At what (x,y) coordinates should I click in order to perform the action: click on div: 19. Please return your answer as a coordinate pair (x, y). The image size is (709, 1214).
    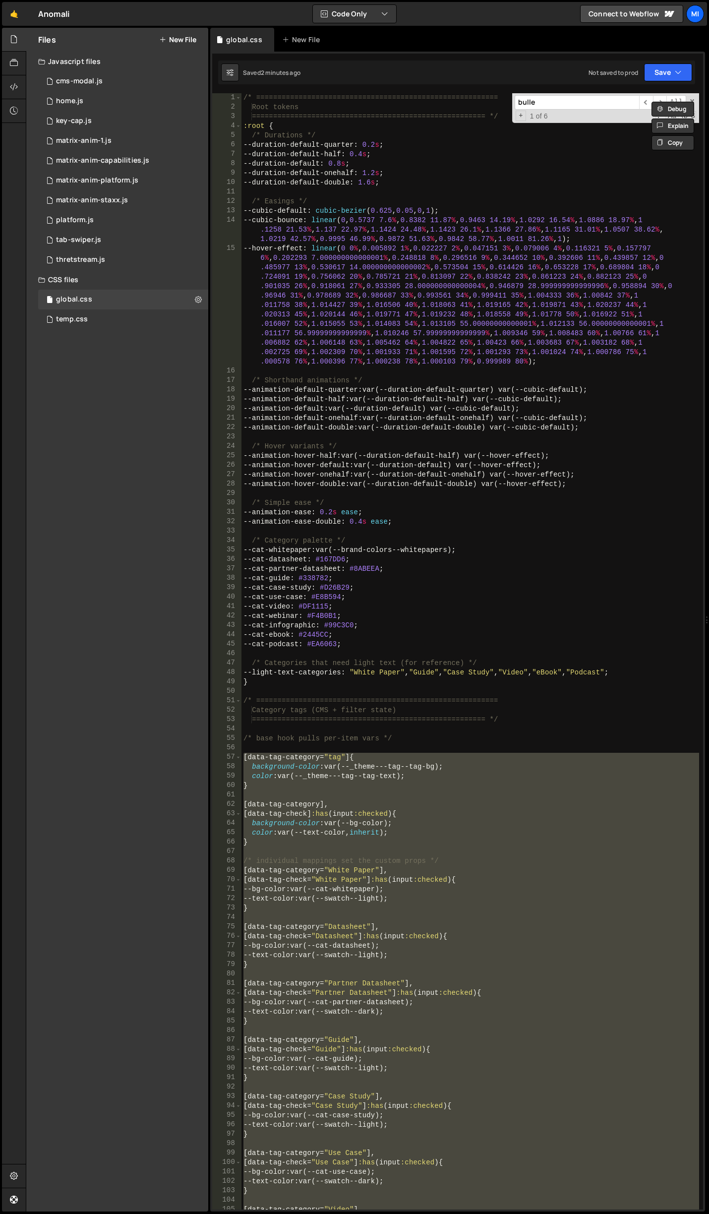
    Looking at the image, I should click on (227, 399).